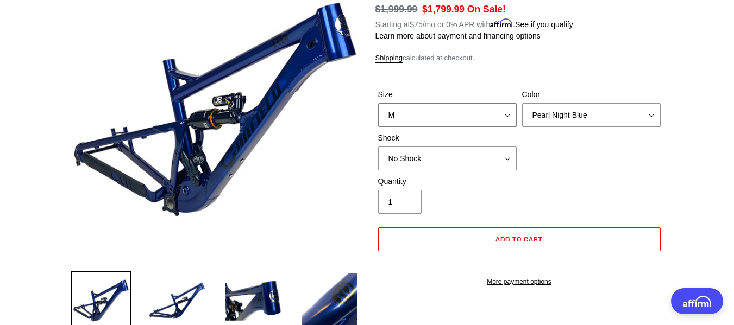  What do you see at coordinates (447, 95) in the screenshot?
I see `label: Size` at bounding box center [447, 95].